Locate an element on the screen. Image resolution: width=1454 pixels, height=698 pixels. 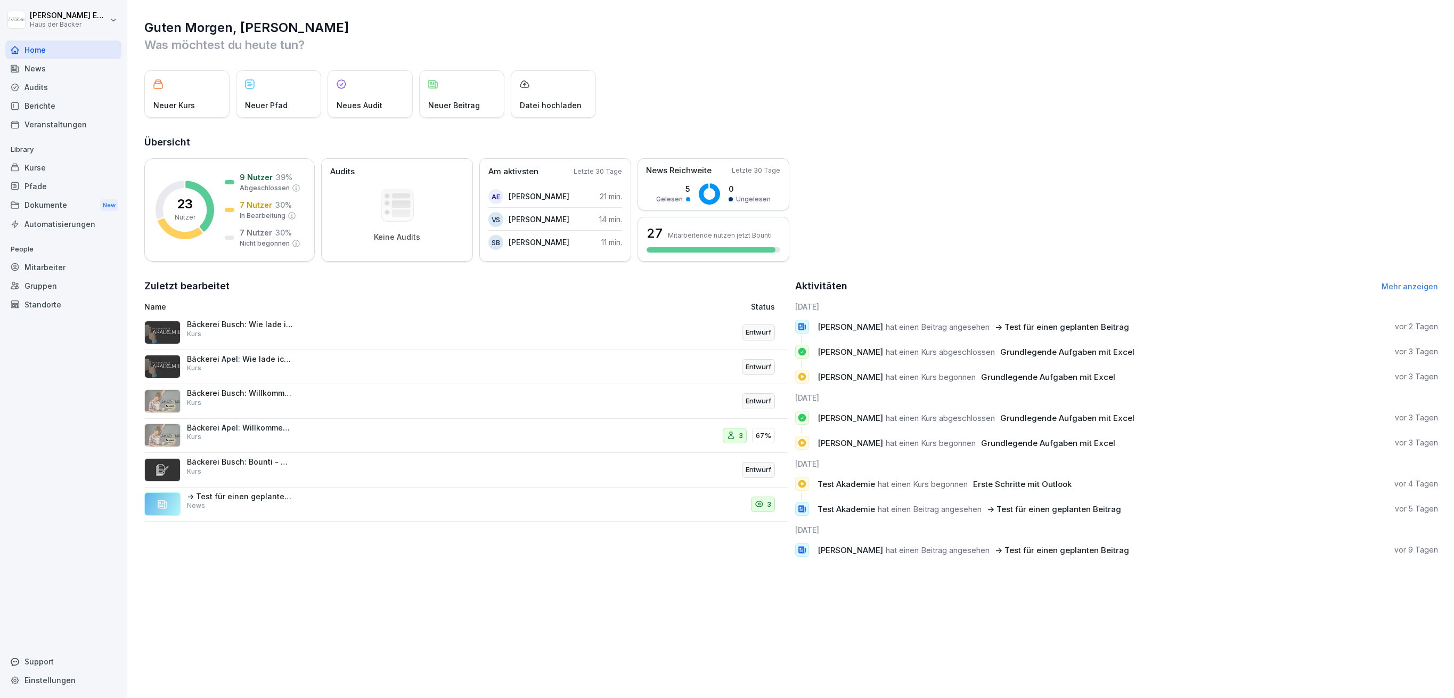
p: vor 3 Tagen is located at coordinates (1416, 377).